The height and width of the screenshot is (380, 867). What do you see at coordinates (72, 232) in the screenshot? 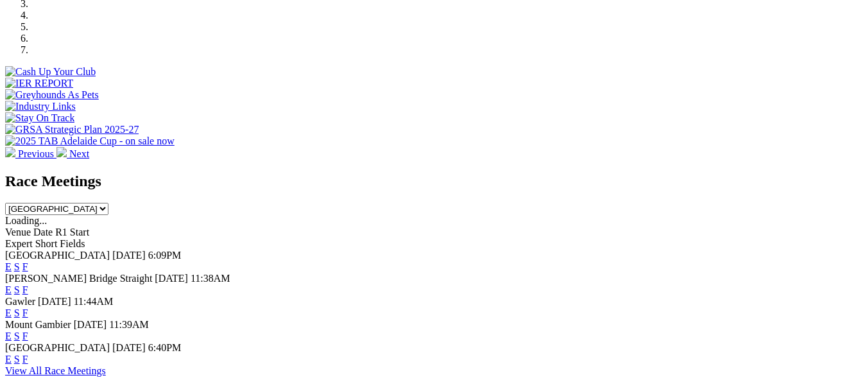
I see `span: R1 Start` at bounding box center [72, 232].